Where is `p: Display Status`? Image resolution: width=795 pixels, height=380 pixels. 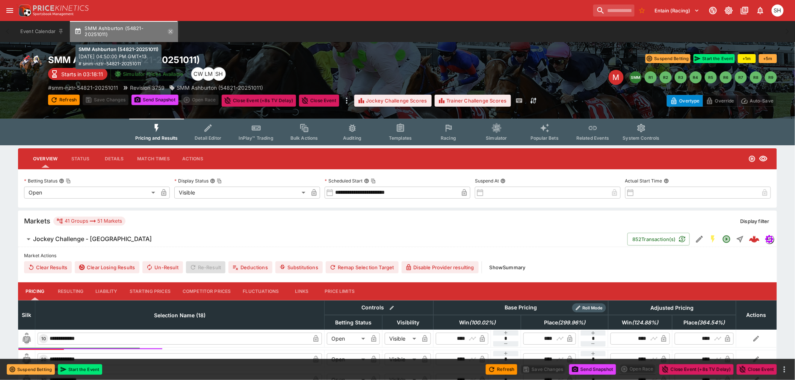
p: Display Status is located at coordinates (191, 181).